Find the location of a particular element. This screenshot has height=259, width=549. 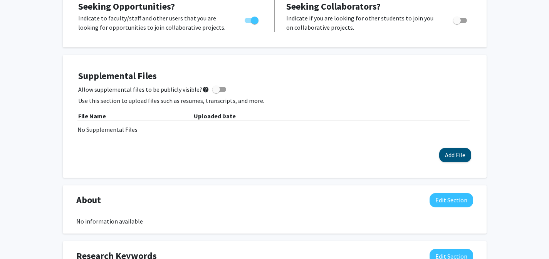

p: Indicate to faculty/staff and other users that you are looking for opportunities to join collabor... is located at coordinates (154, 23).